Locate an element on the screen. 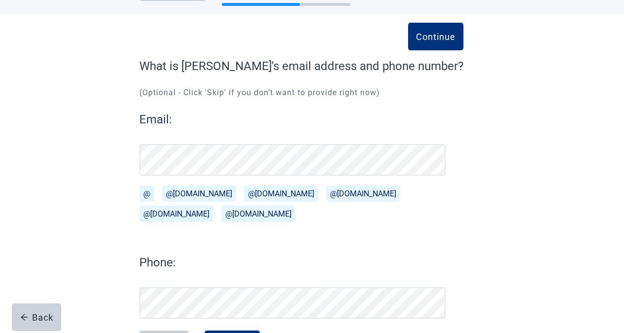  button: Continue is located at coordinates (435, 37).